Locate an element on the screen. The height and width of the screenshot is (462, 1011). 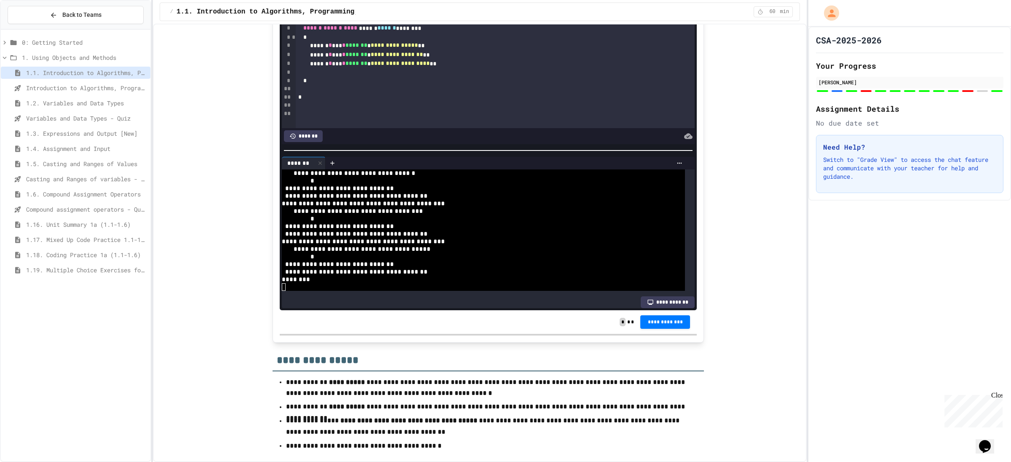
span: 1.5. Casting and Ranges of Values is located at coordinates (86, 163).